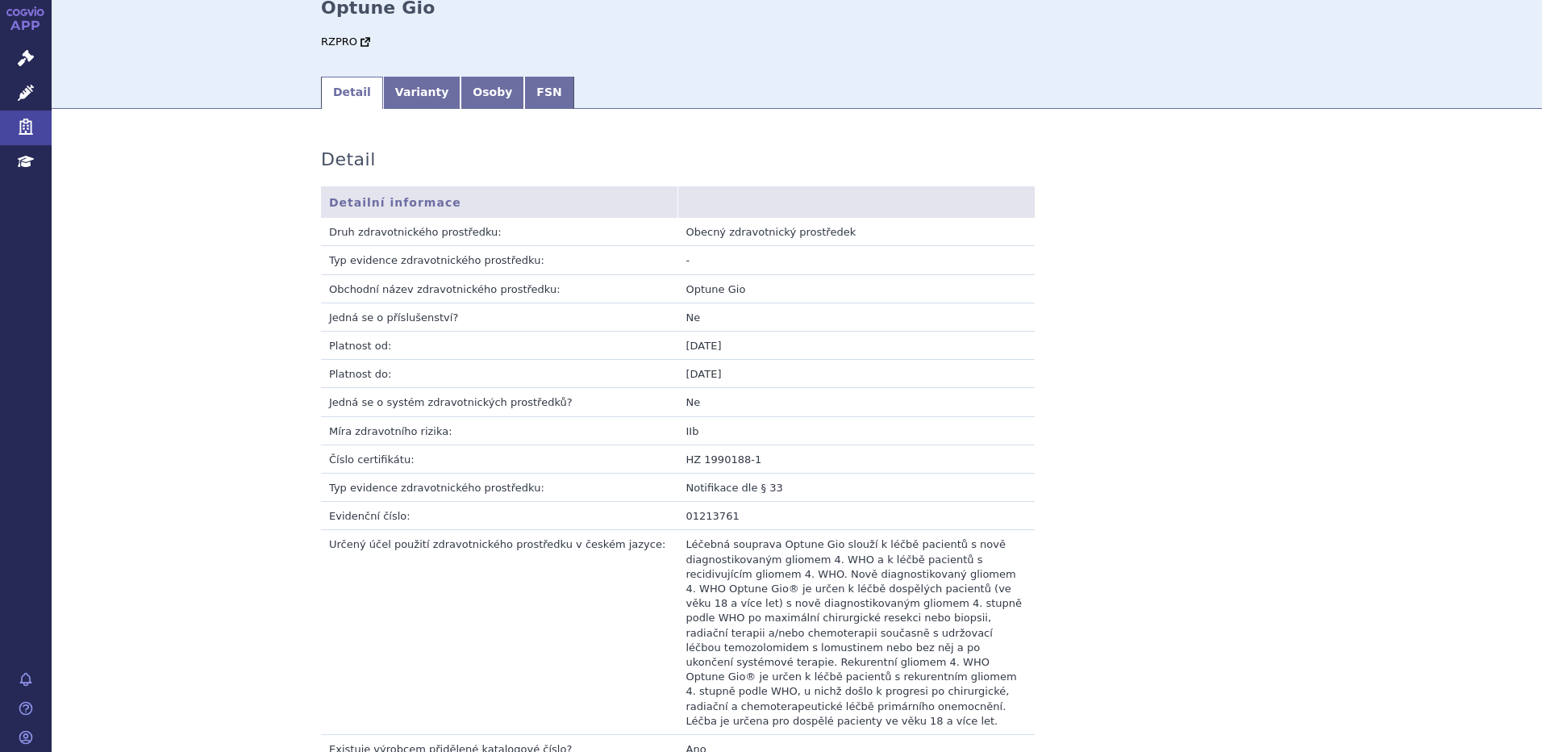  Describe the element at coordinates (499, 231) in the screenshot. I see `td: Druh zdravotnického prostředku:` at that location.